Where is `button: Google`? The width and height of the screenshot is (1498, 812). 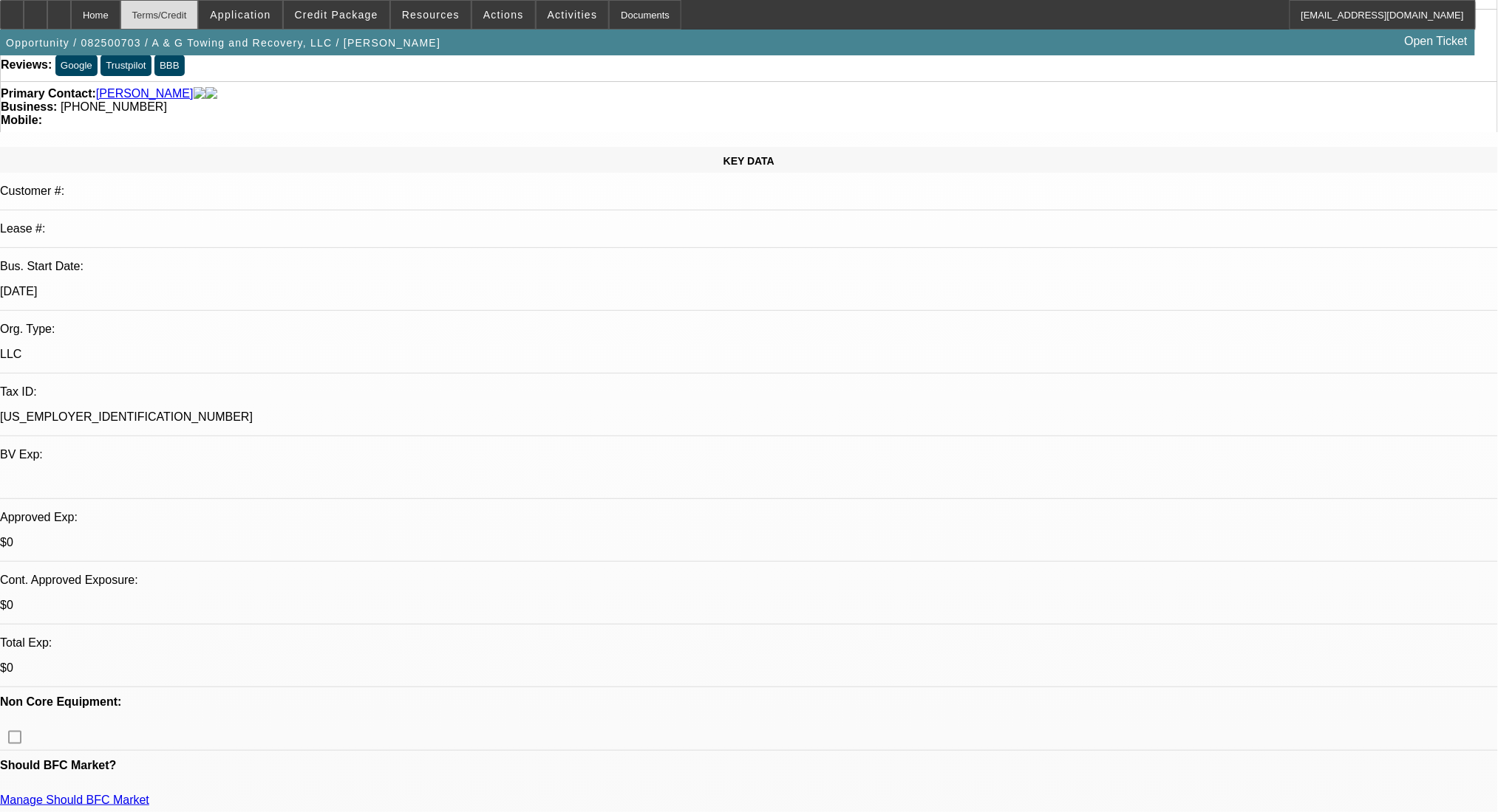 button: Google is located at coordinates (76, 65).